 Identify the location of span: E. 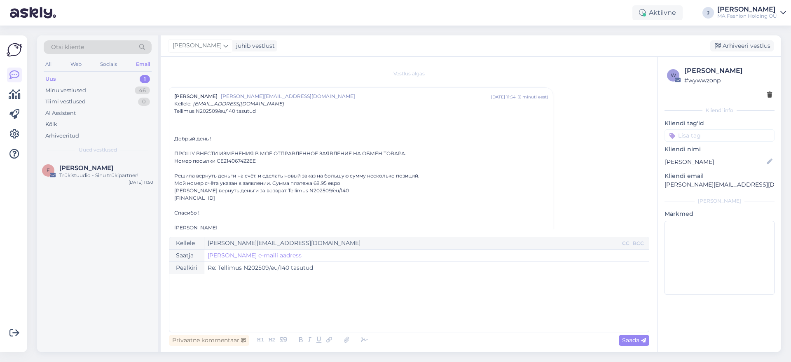
(48, 170).